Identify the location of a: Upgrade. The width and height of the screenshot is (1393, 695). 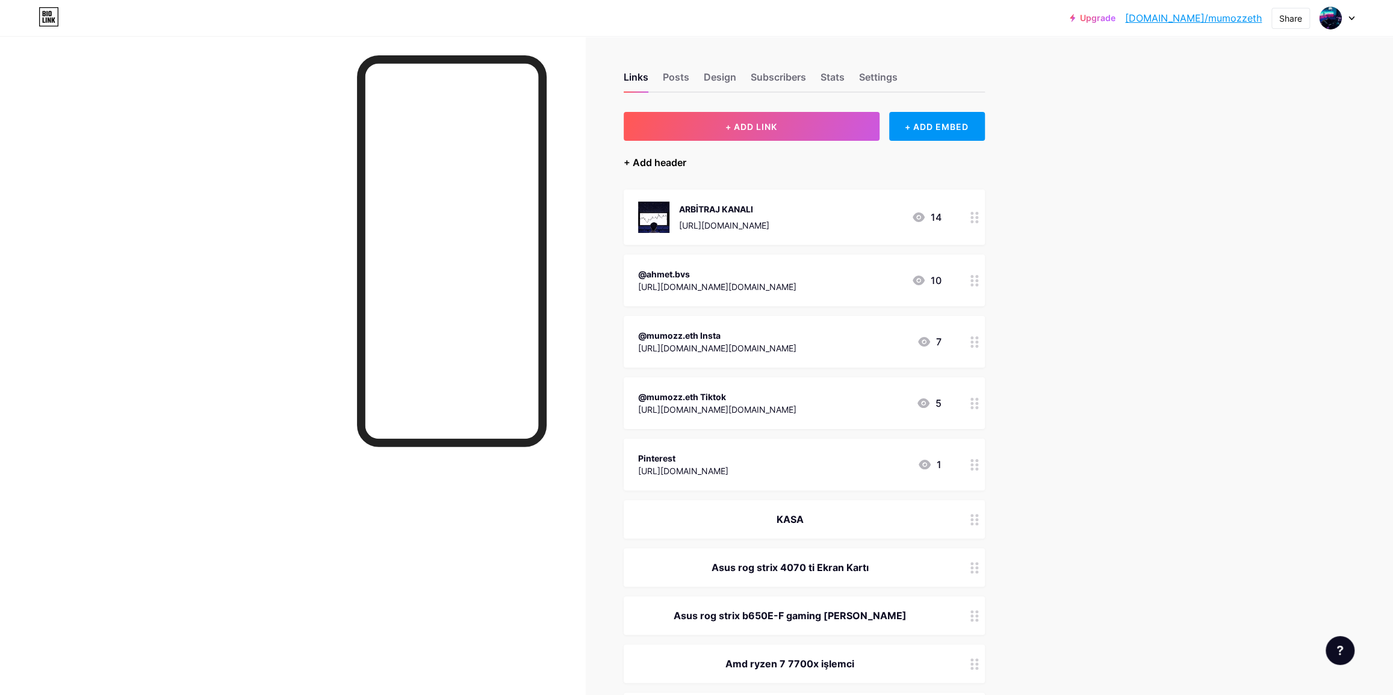
(1093, 18).